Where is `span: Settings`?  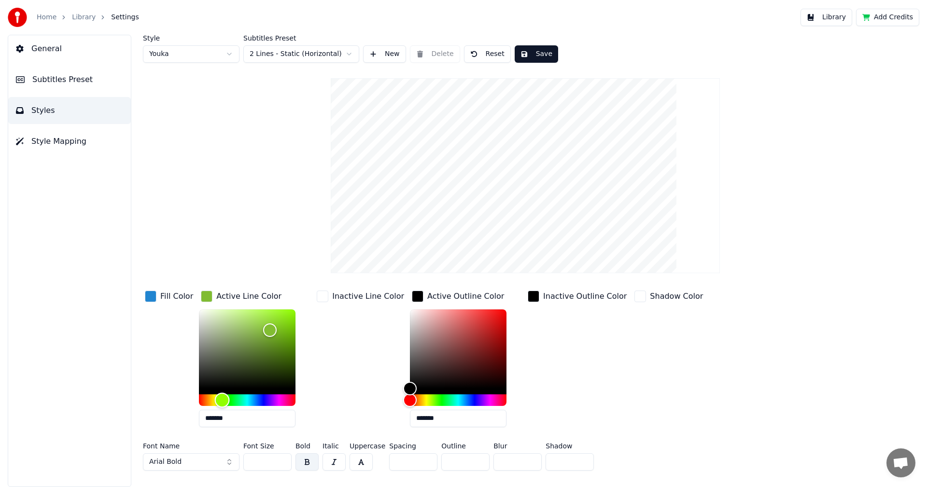
span: Settings is located at coordinates (125, 17).